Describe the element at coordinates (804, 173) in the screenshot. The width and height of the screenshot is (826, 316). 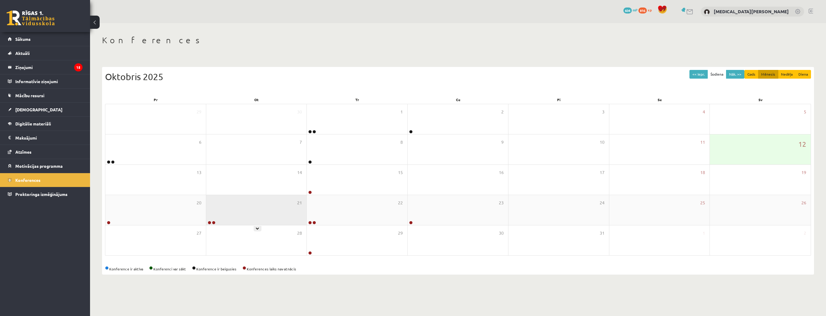
I see `span: 19` at that location.